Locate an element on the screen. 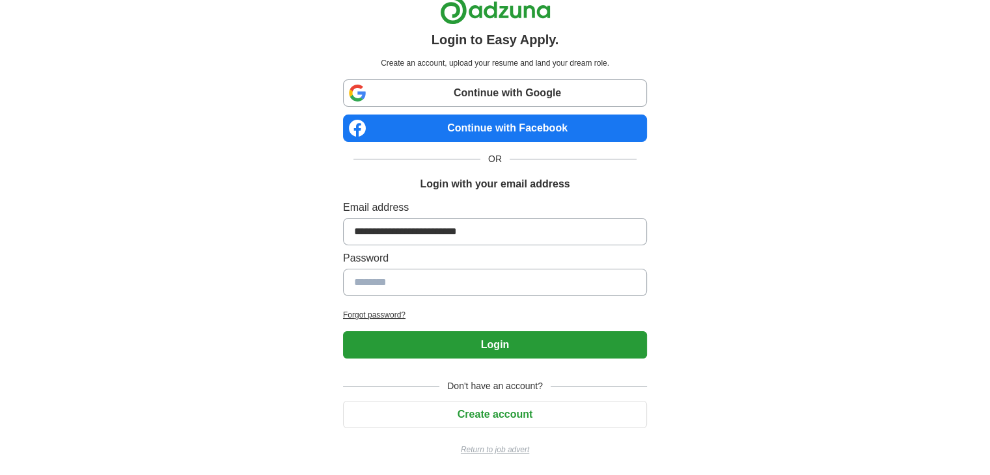  a: Return to job advert is located at coordinates (495, 450).